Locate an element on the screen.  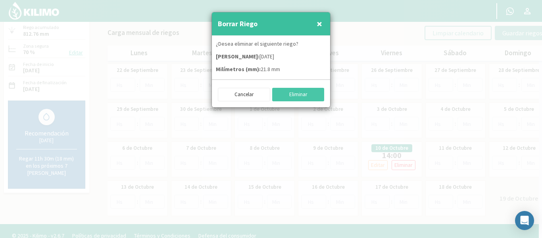
p: ¿Desea eliminar el siguiente riego? is located at coordinates (271, 44).